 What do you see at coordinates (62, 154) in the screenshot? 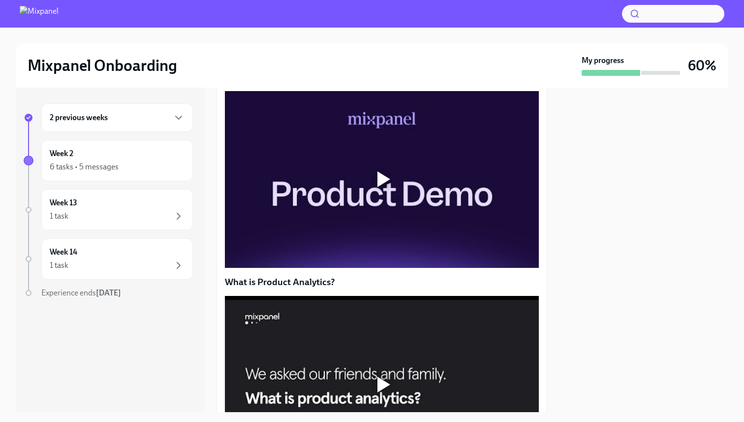
I see `h6: Week 2` at bounding box center [62, 154].